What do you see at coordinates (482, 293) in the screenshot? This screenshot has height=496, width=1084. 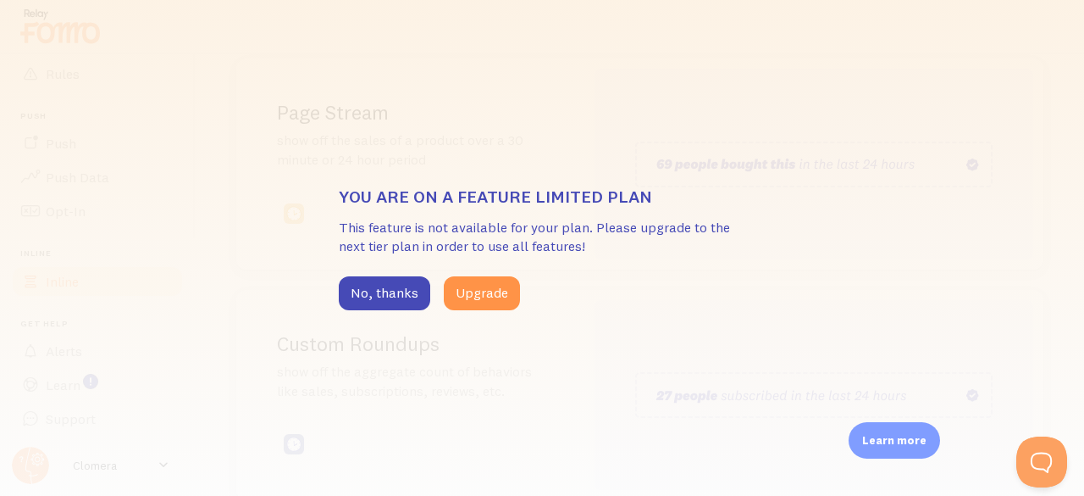 I see `button: Upgrade` at bounding box center [482, 293].